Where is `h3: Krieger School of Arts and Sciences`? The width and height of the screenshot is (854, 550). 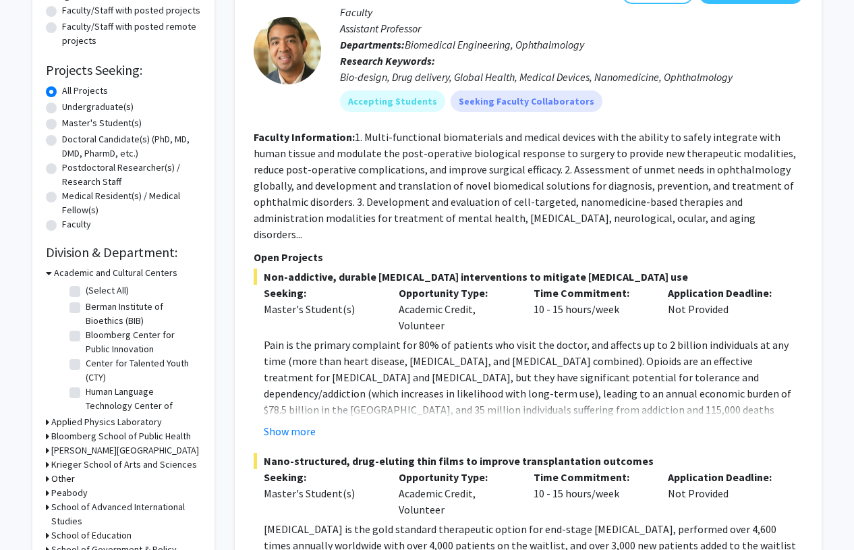
h3: Krieger School of Arts and Sciences is located at coordinates (124, 464).